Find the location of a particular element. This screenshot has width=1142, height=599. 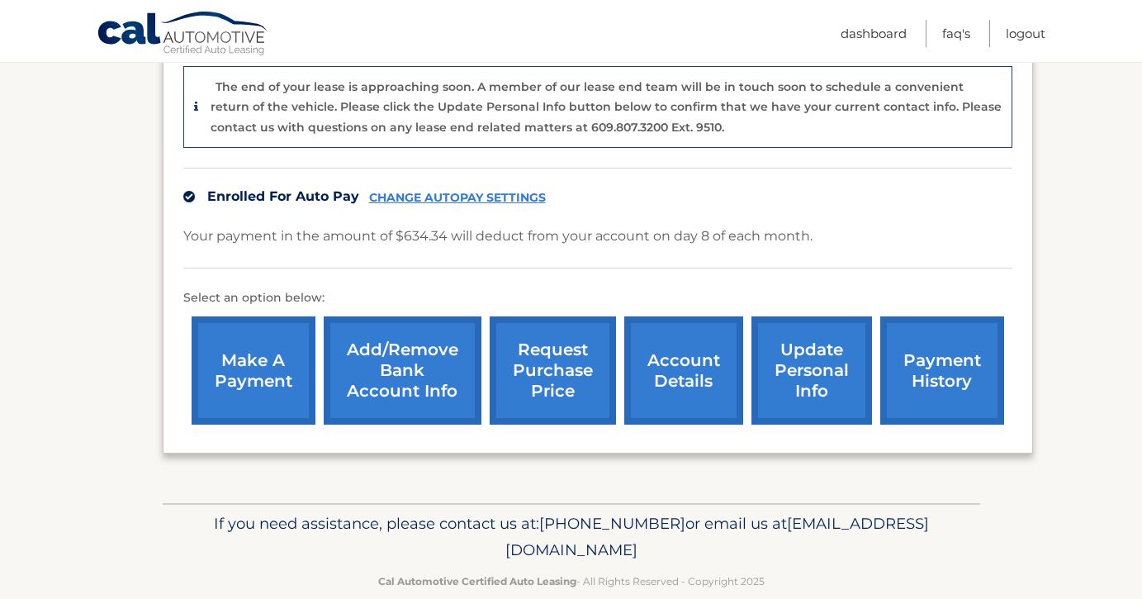

span: Enrolled For Auto Pay is located at coordinates (283, 196).